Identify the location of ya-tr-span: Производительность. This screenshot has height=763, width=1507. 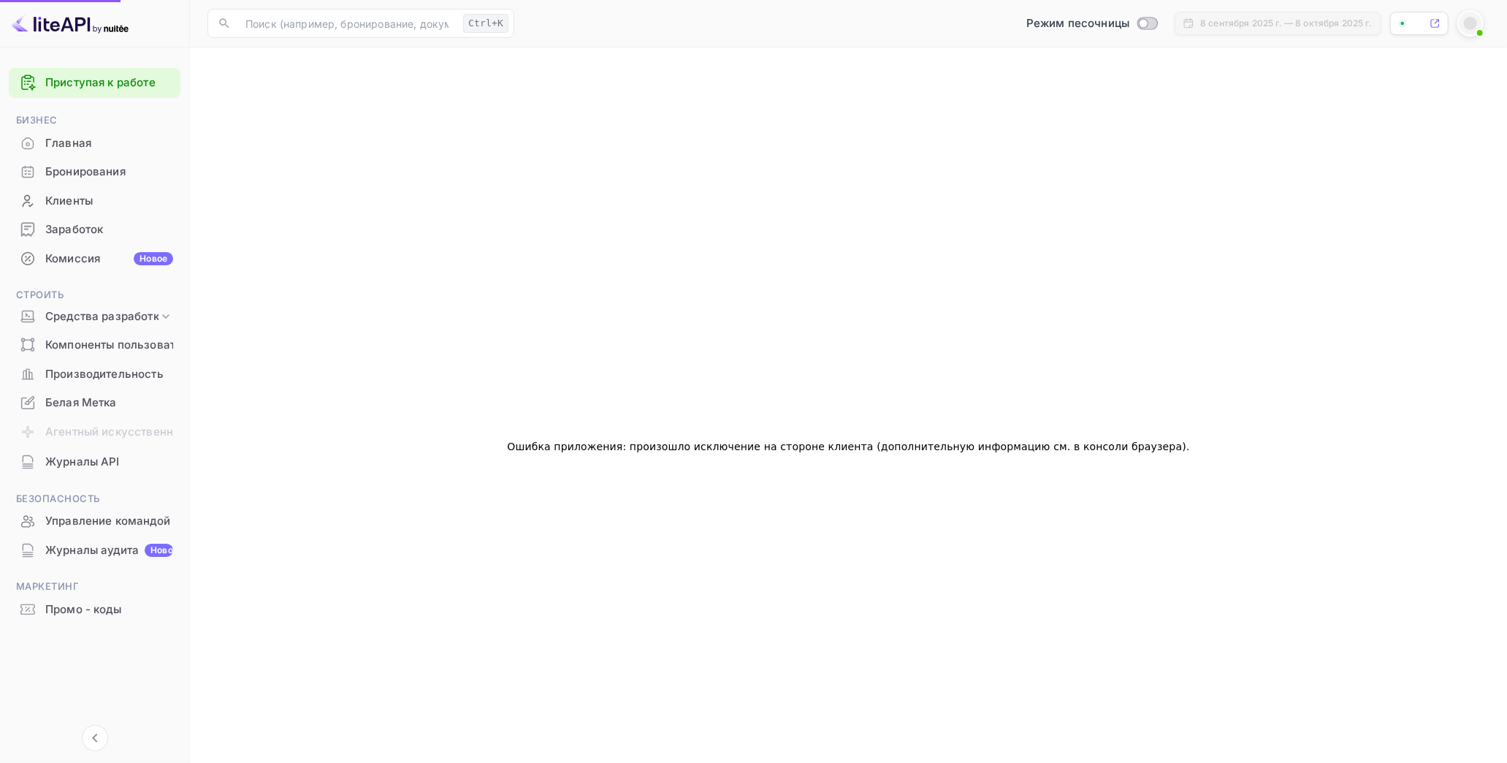
(104, 374).